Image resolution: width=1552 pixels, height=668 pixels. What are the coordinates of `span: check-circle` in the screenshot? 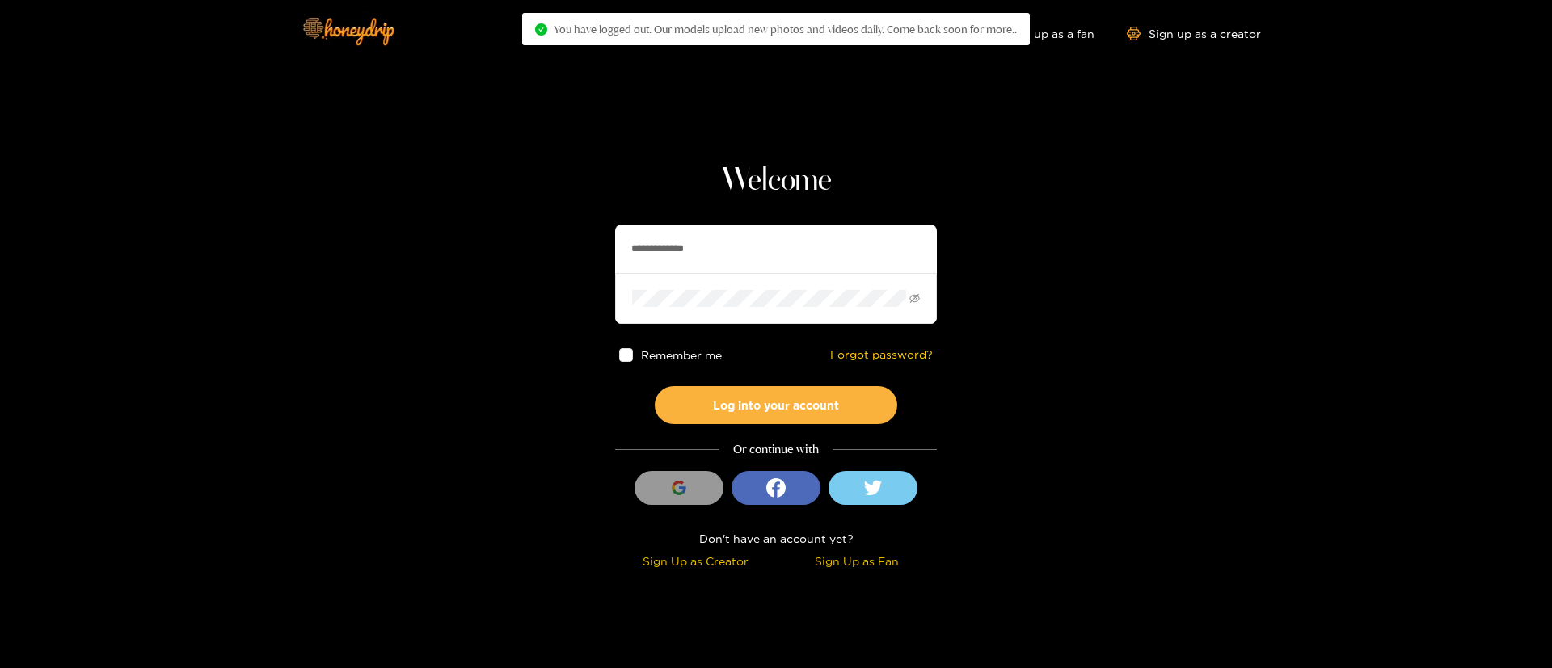 It's located at (541, 29).